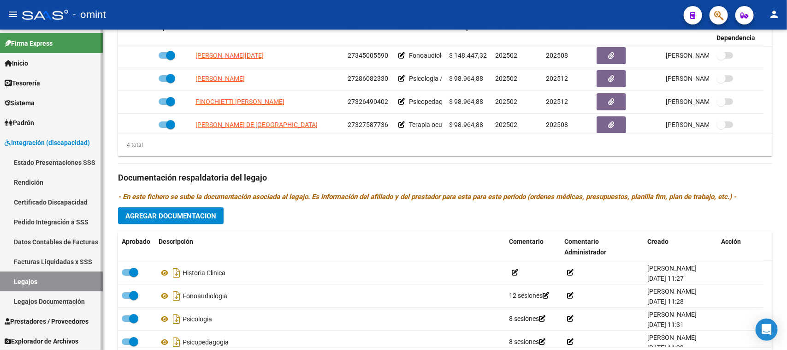  I want to click on datatable-header-cell: Usuario, so click(688, 33).